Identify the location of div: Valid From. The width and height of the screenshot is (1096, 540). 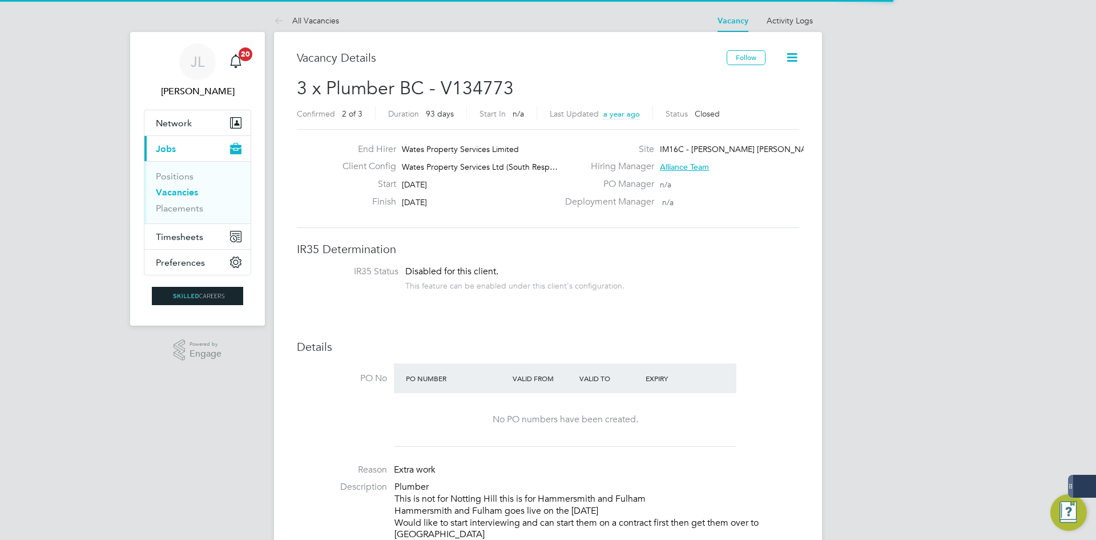
(543, 378).